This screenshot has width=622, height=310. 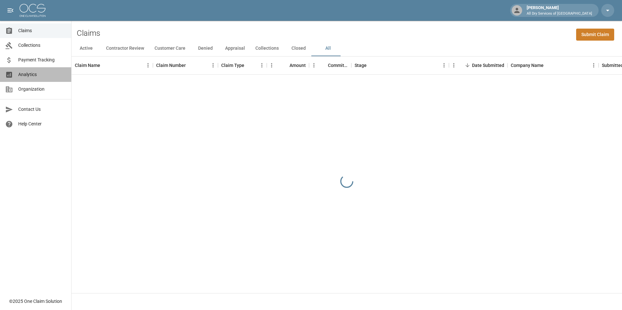 I want to click on button: Active, so click(x=86, y=48).